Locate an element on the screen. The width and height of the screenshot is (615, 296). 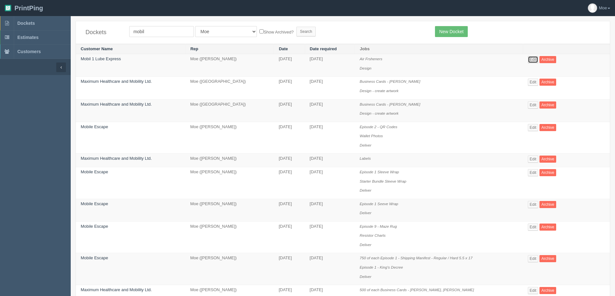
i: Episode 1 Seeve Wrap is located at coordinates (379, 203).